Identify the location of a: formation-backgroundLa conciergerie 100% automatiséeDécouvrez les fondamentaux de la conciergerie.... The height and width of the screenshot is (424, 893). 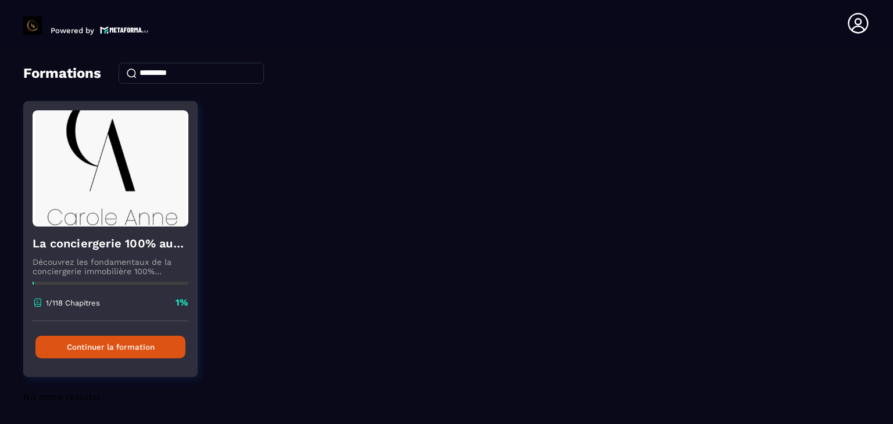
(117, 247).